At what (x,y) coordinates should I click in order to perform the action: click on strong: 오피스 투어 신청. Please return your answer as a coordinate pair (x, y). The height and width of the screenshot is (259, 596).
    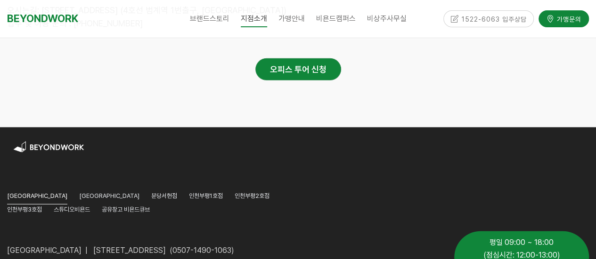
    Looking at the image, I should click on (298, 69).